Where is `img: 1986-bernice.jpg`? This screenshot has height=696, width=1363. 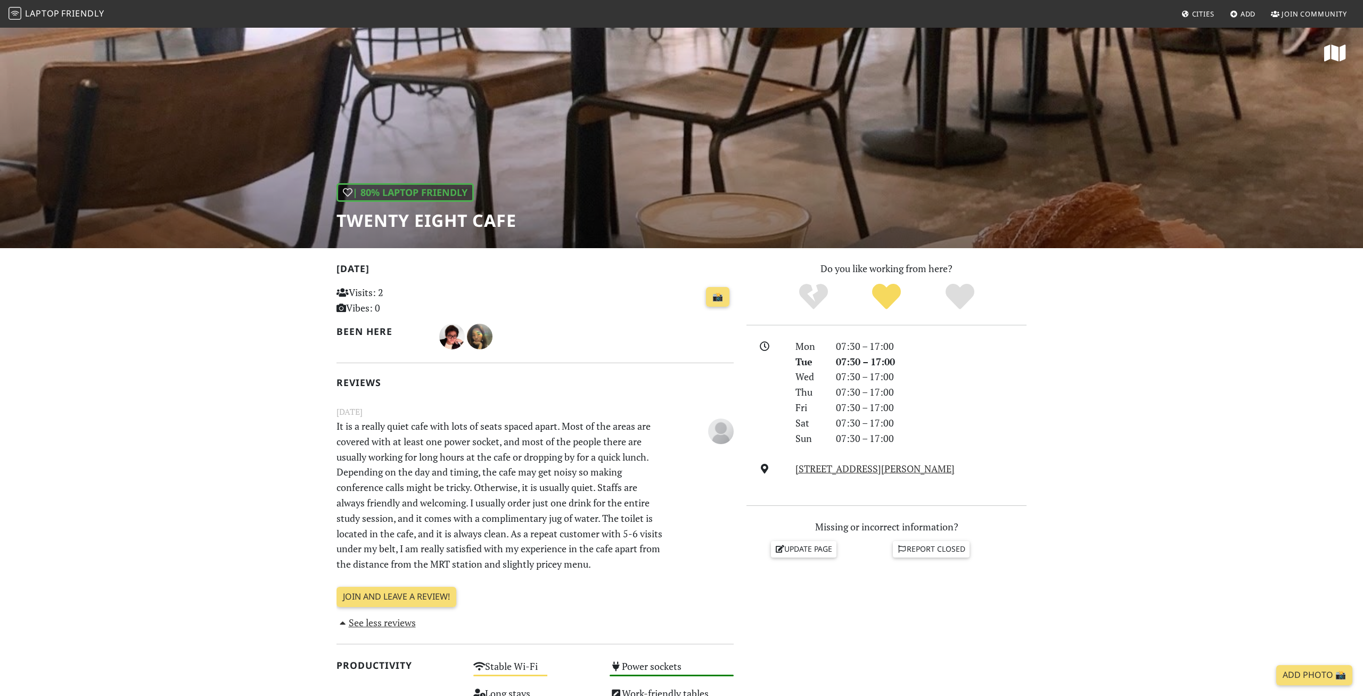 img: 1986-bernice.jpg is located at coordinates (480, 336).